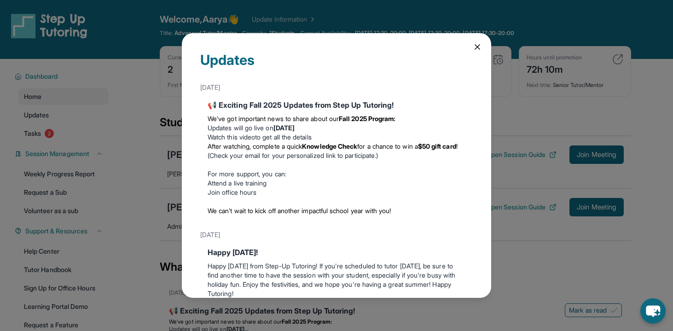  What do you see at coordinates (367, 118) in the screenshot?
I see `strong: Fall 2025 Program:` at bounding box center [367, 118].